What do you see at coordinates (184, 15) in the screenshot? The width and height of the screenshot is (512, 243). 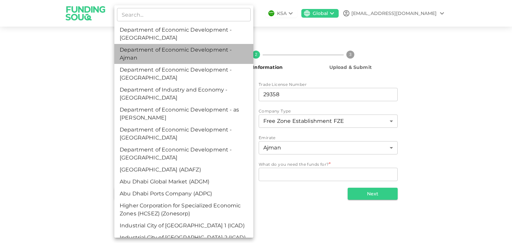 I see `input: Search...` at bounding box center [184, 15].